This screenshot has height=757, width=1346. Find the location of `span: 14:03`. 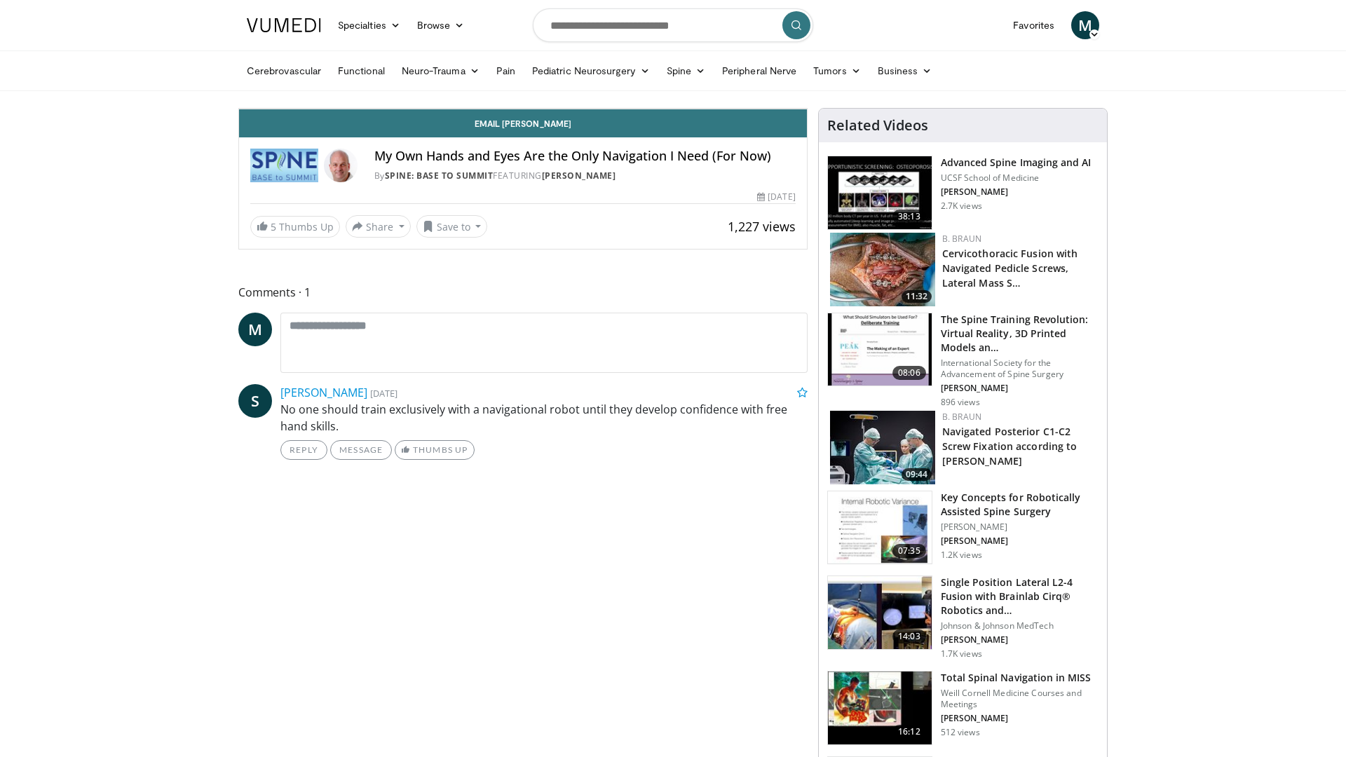

span: 14:03 is located at coordinates (909, 636).